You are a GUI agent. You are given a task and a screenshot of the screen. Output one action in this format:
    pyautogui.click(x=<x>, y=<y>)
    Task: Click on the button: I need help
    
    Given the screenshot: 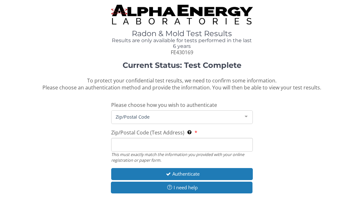 What is the action you would take?
    pyautogui.click(x=182, y=187)
    